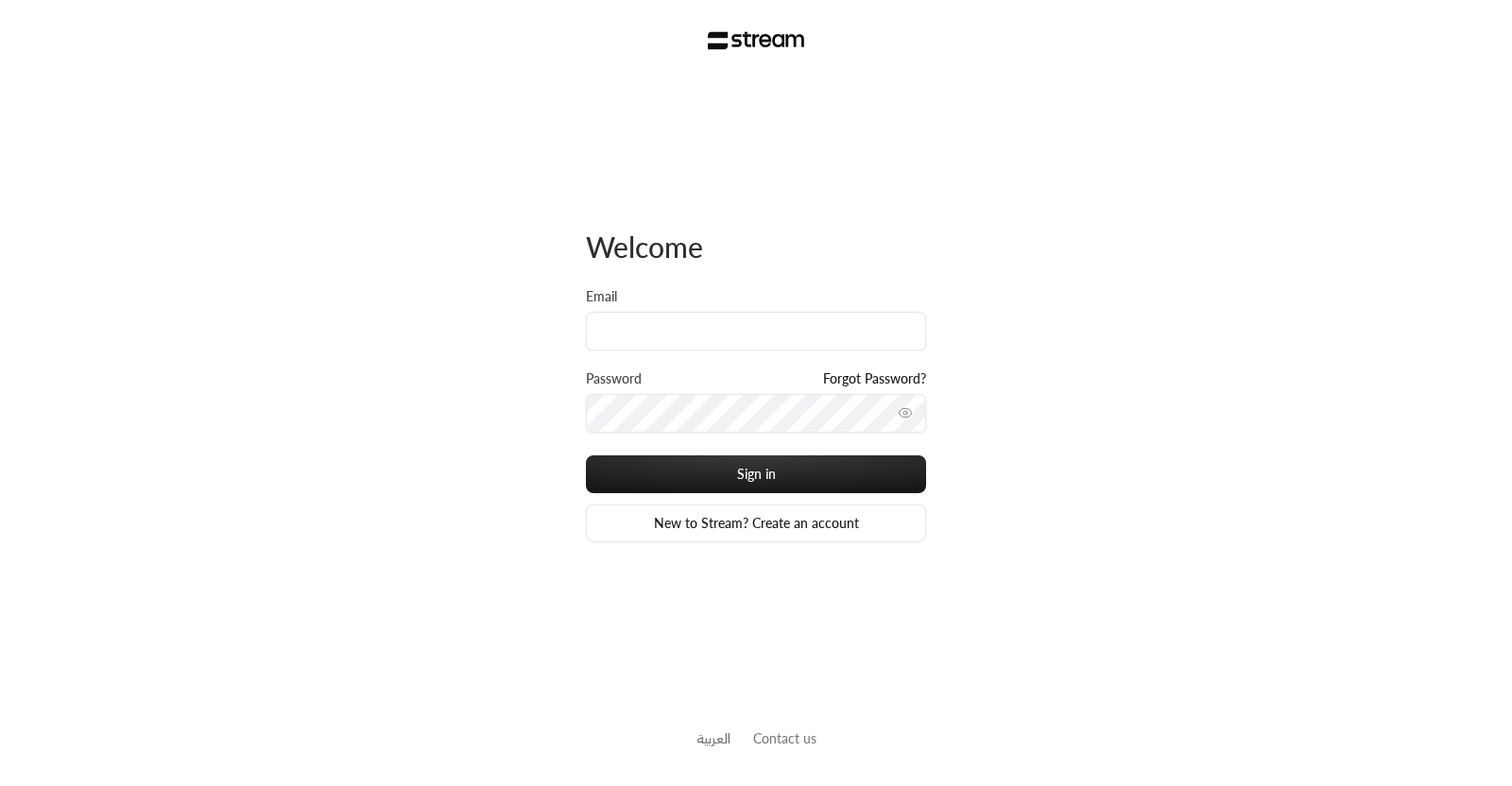  What do you see at coordinates (756, 41) in the screenshot?
I see `img: Stream Logo` at bounding box center [756, 41].